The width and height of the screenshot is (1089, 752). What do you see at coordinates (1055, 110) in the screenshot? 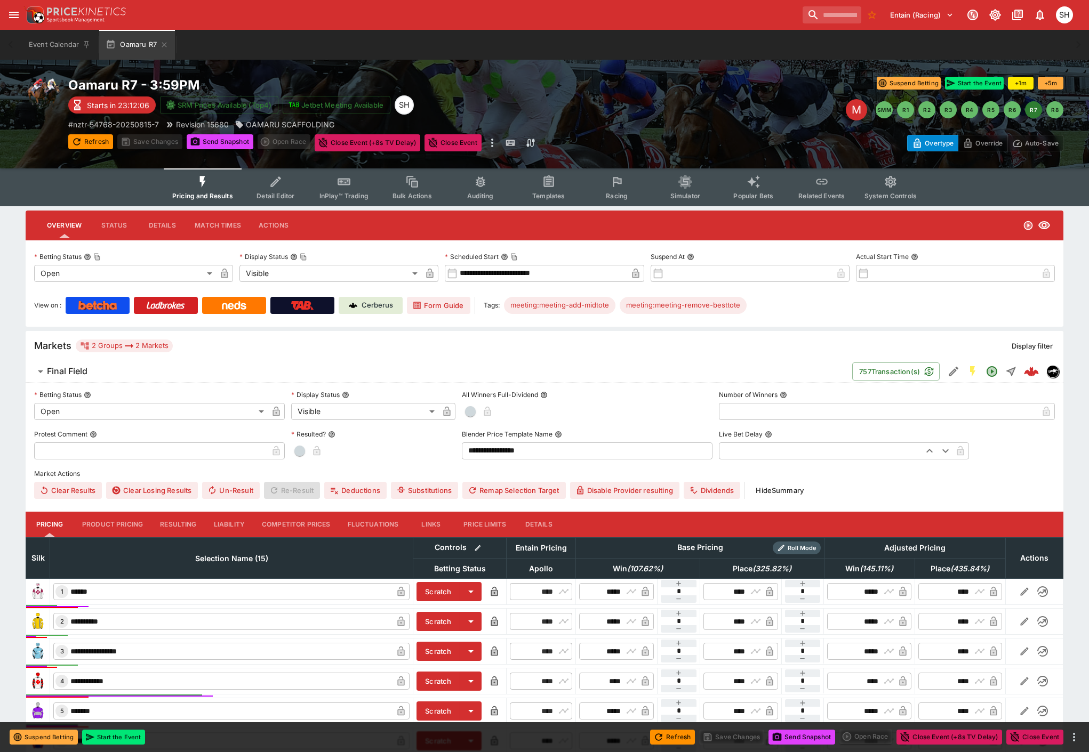
I see `button: R8` at bounding box center [1055, 110].